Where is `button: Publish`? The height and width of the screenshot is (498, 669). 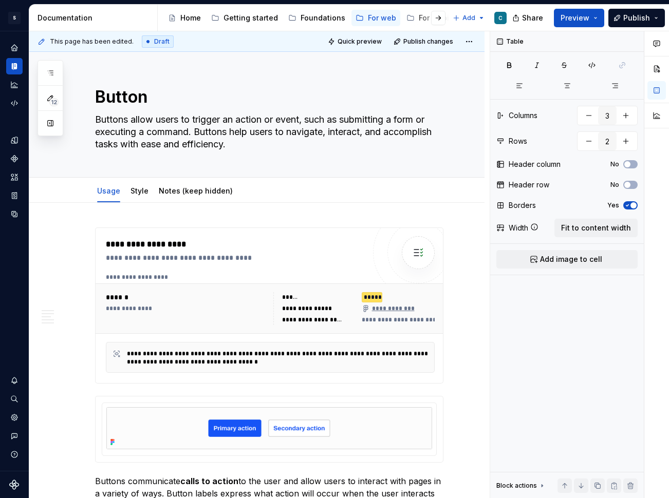 button: Publish is located at coordinates (636, 18).